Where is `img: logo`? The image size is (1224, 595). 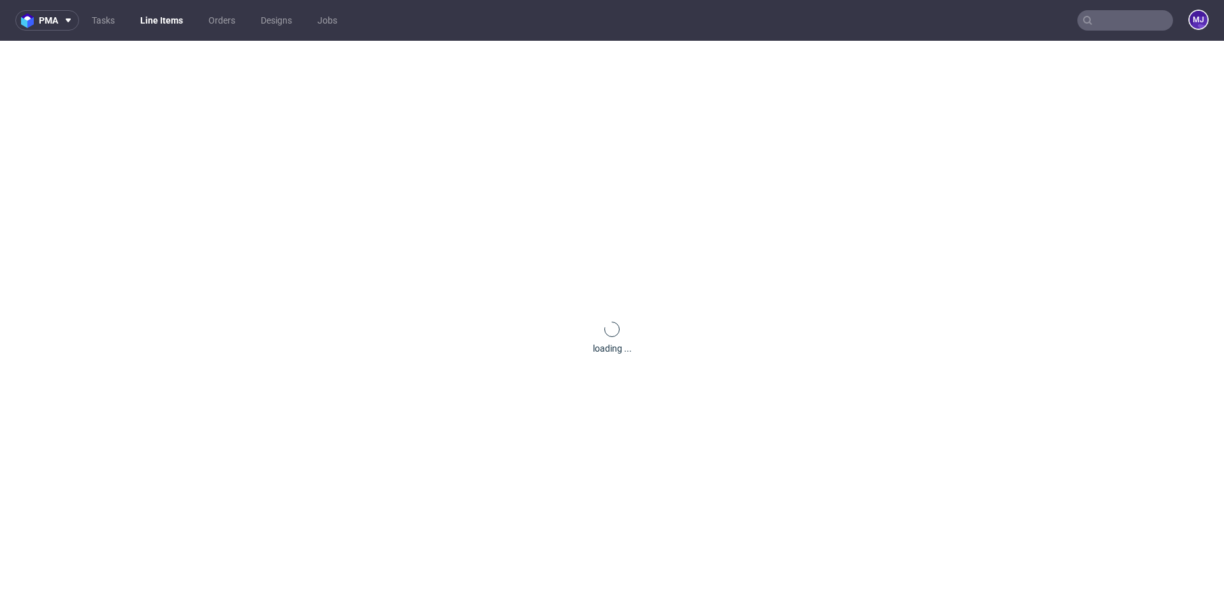
img: logo is located at coordinates (30, 20).